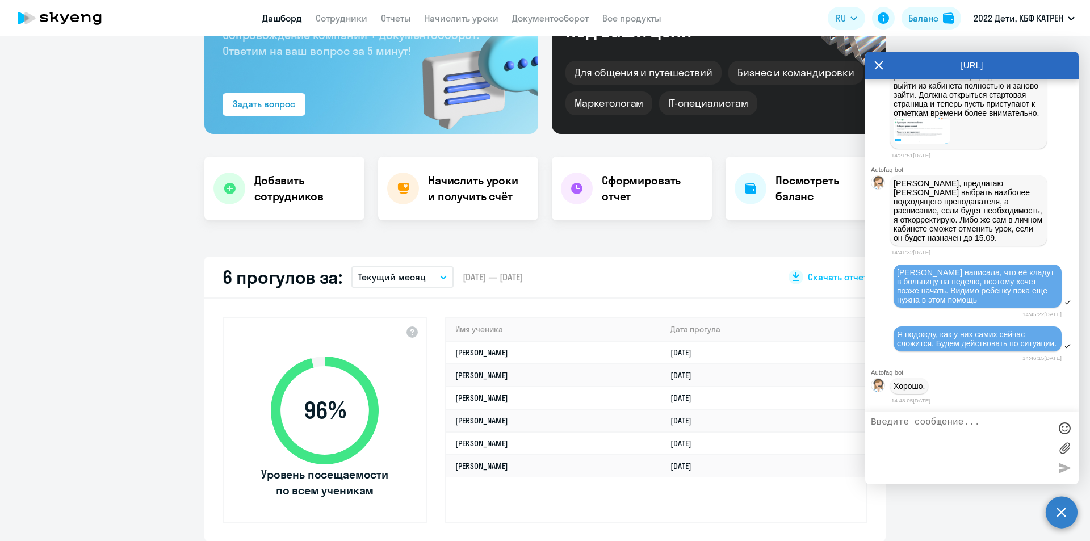 Image resolution: width=1090 pixels, height=541 pixels. What do you see at coordinates (663, 21) in the screenshot?
I see `div: Курсы английского под ваши цели` at bounding box center [663, 21].